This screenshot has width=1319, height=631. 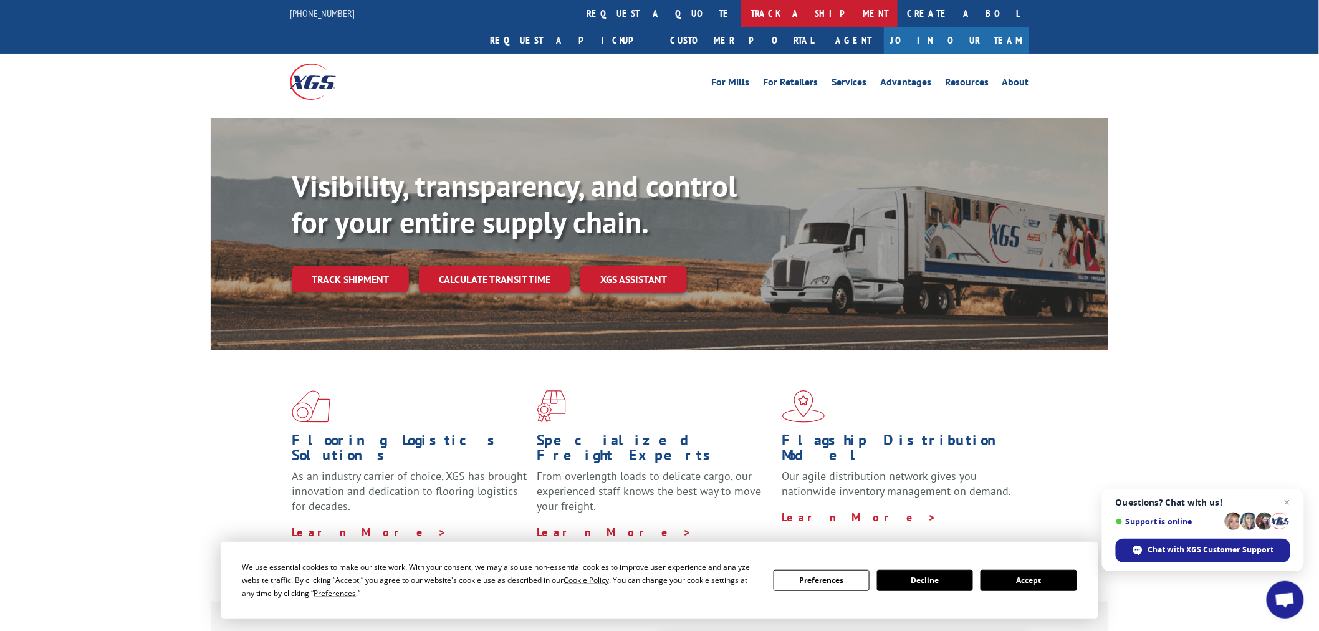 What do you see at coordinates (730, 84) in the screenshot?
I see `a: For Mills` at bounding box center [730, 84].